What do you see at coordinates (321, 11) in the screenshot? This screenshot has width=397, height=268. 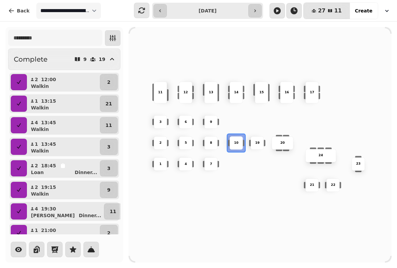 I see `span: 27` at bounding box center [321, 11].